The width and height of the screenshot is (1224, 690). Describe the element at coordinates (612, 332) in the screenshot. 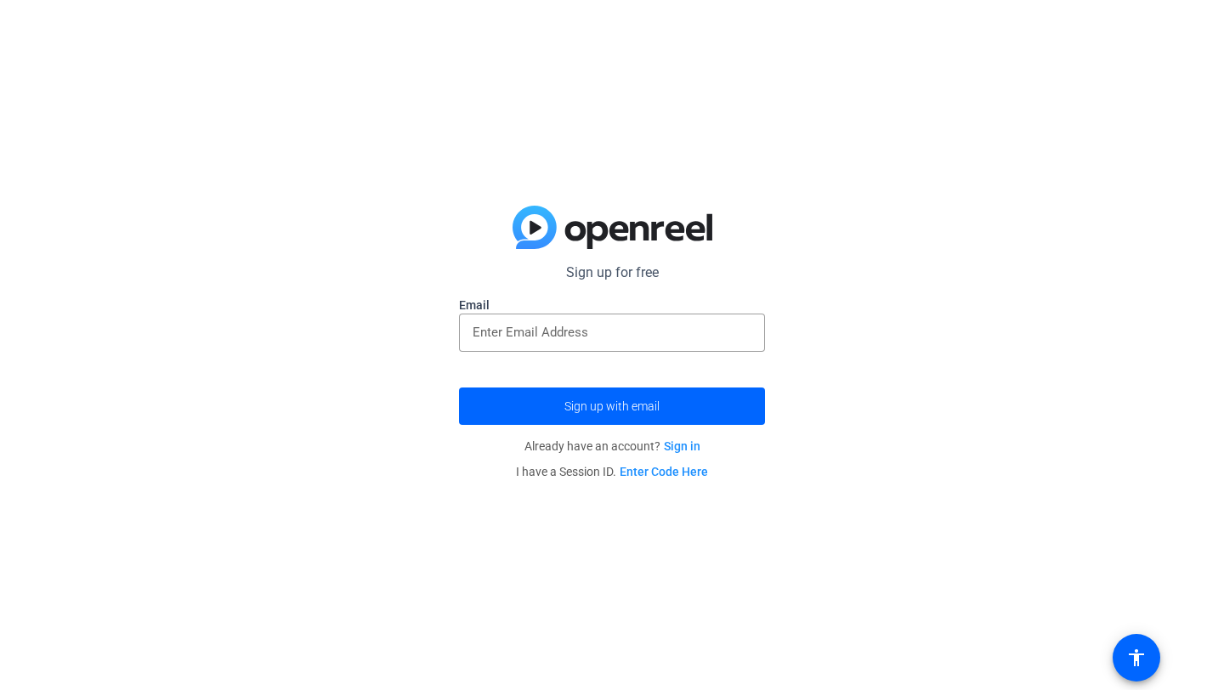

I see `input: Enter Email Address` at that location.